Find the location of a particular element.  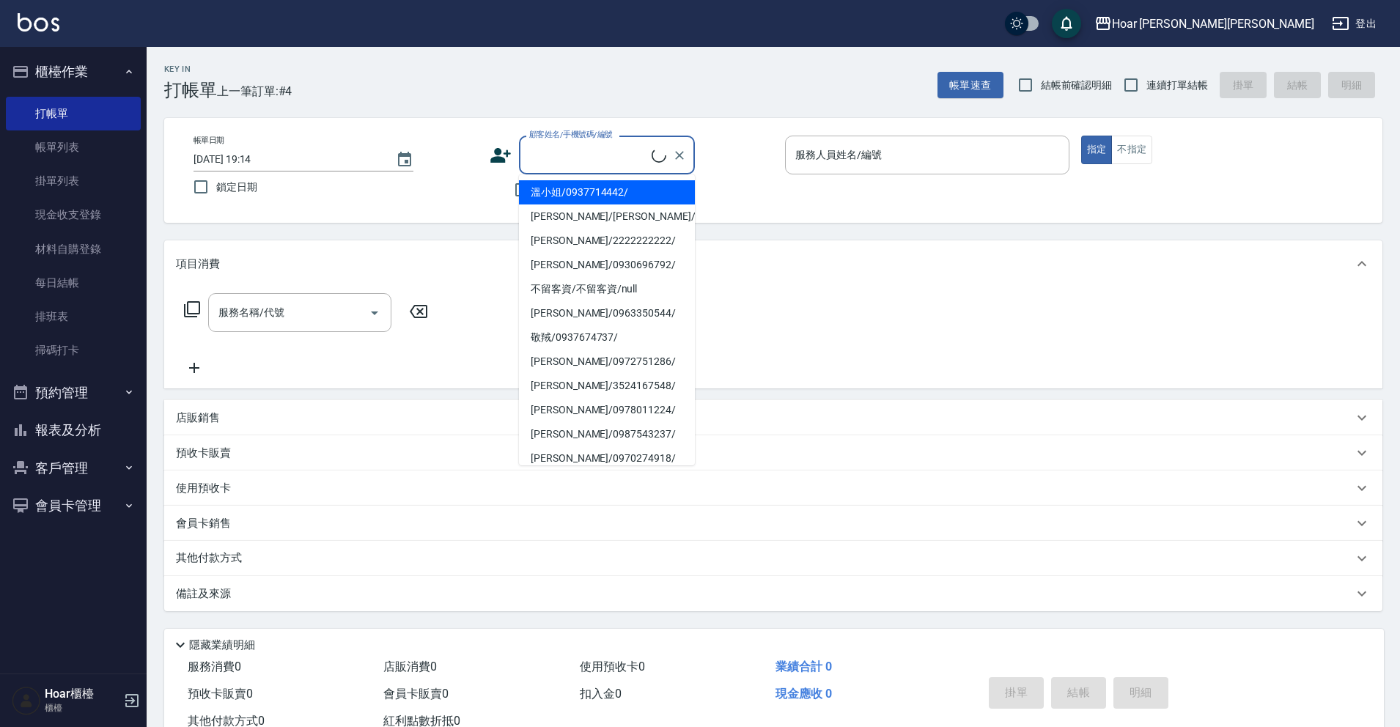

div: 備註及來源 is located at coordinates (773, 594).